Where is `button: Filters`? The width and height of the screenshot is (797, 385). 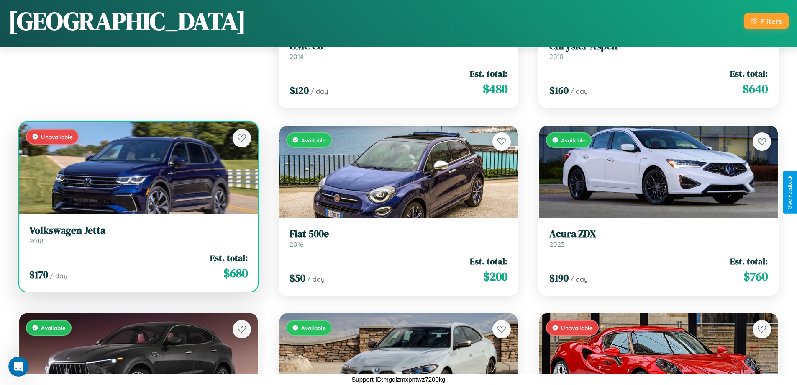
button: Filters is located at coordinates (766, 21).